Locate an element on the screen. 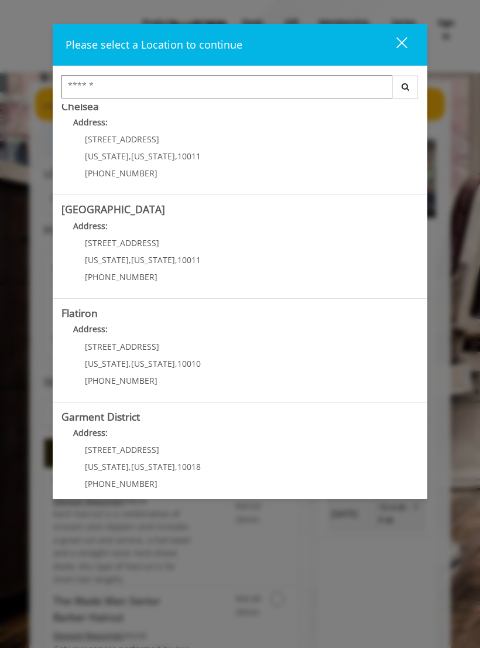  b: Garment District is located at coordinates (101, 417).